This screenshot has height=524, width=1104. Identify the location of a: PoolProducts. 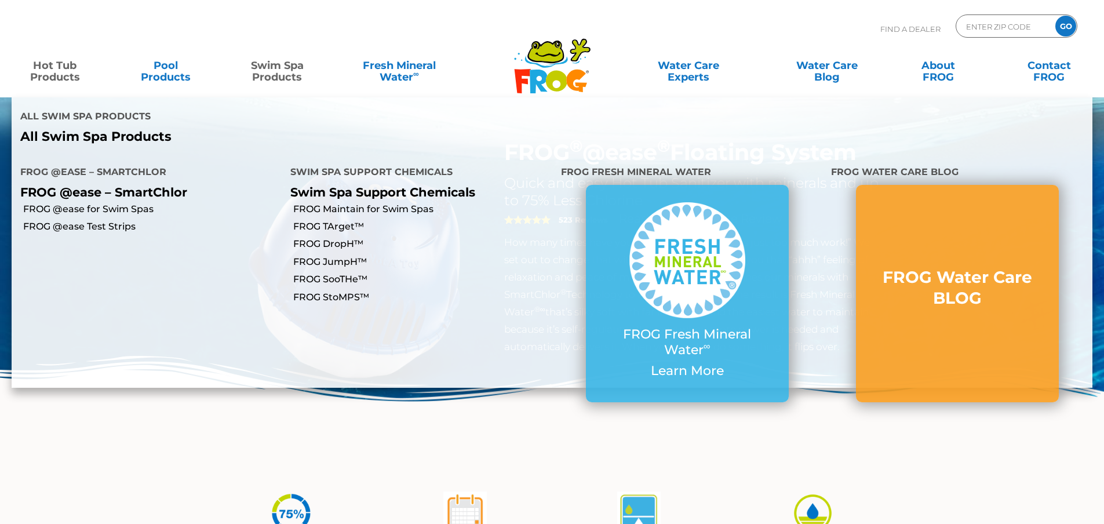
(166, 65).